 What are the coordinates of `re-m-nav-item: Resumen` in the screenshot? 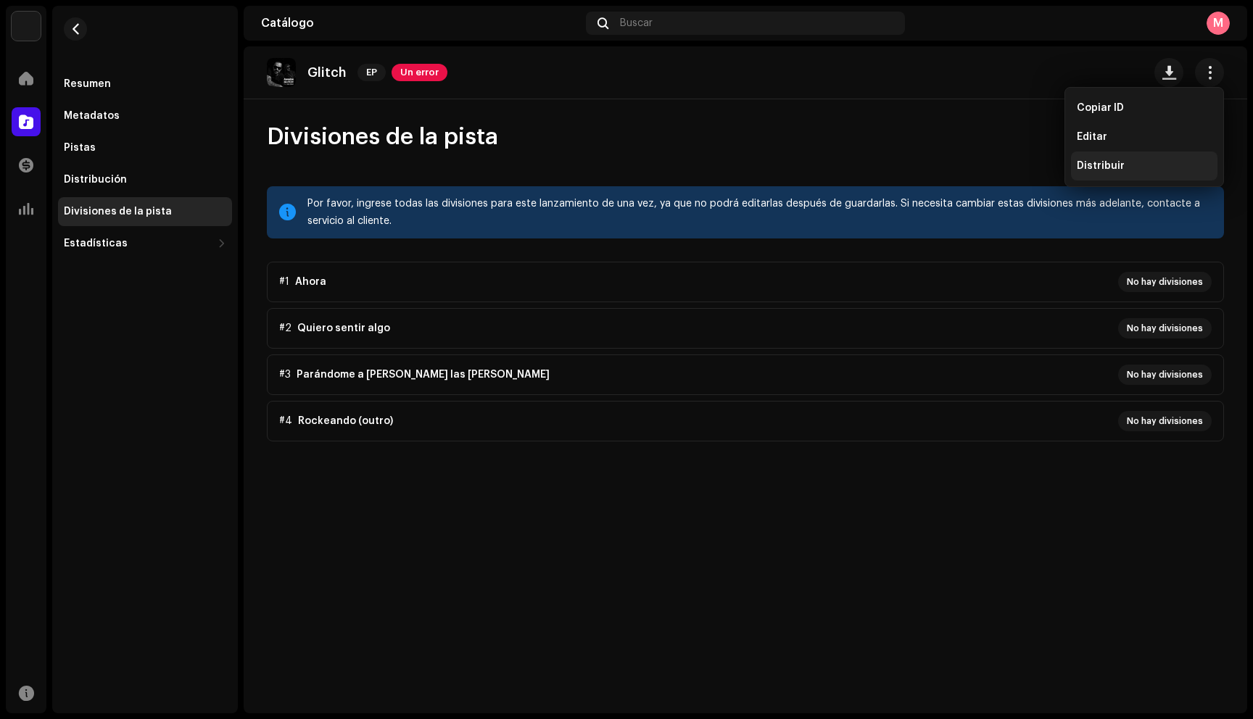 It's located at (145, 84).